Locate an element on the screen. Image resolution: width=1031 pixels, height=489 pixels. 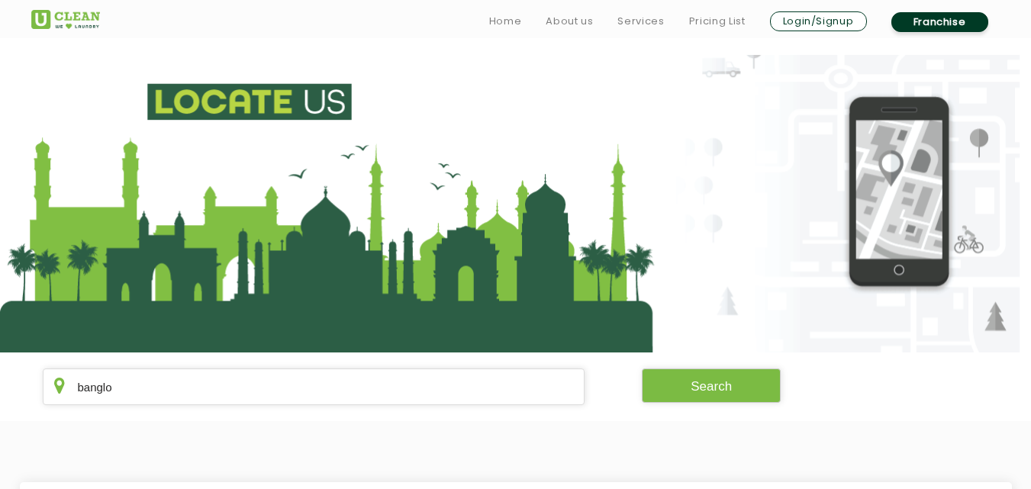
a: Services is located at coordinates (640, 21).